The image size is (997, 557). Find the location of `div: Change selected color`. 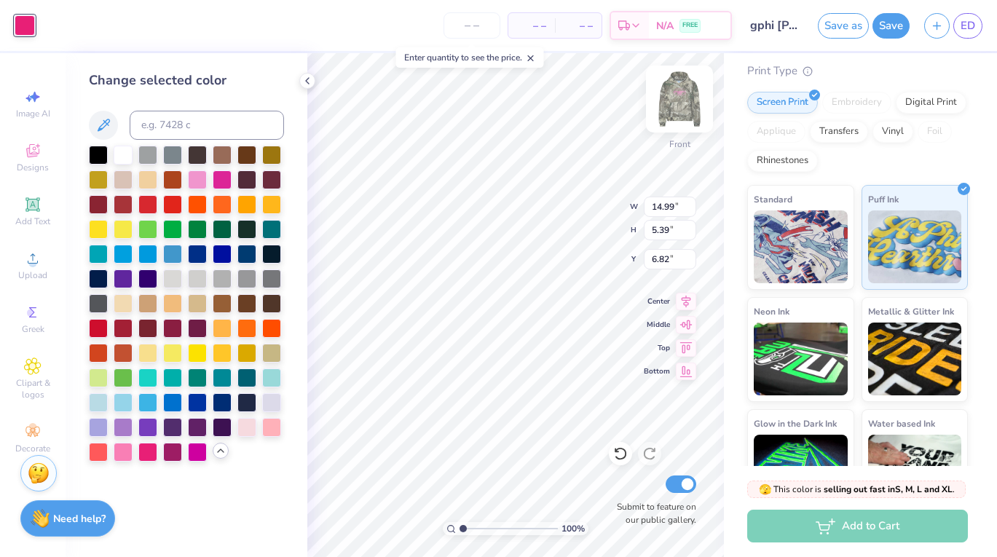

div: Change selected color is located at coordinates (186, 80).